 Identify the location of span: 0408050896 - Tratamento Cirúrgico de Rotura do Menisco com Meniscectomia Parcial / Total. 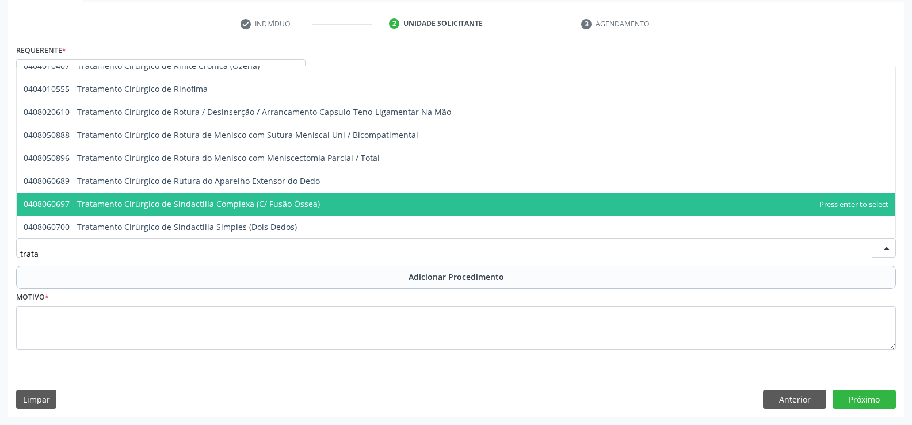
(201, 158).